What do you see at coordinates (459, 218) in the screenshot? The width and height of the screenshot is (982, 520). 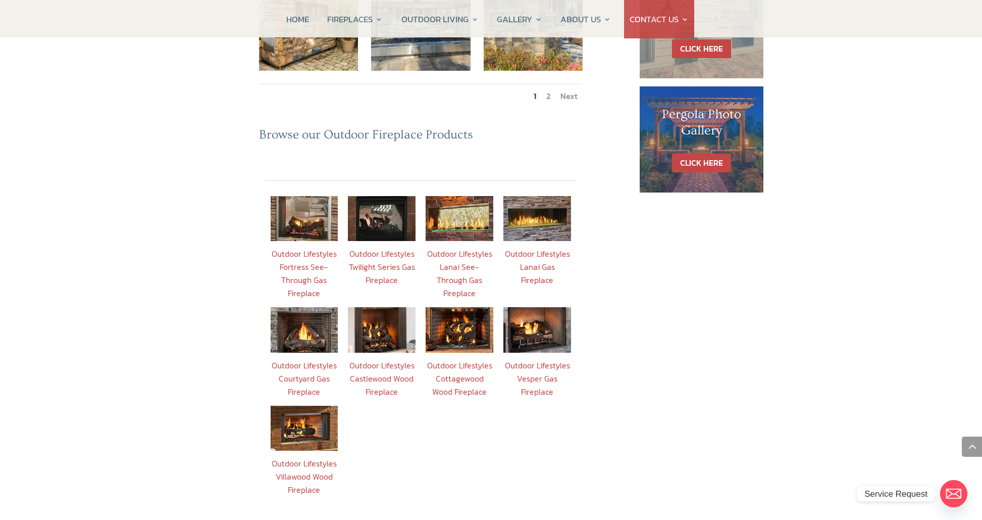 I see `img: WebImage_LANAI48ST_195x177-jpg` at bounding box center [459, 218].